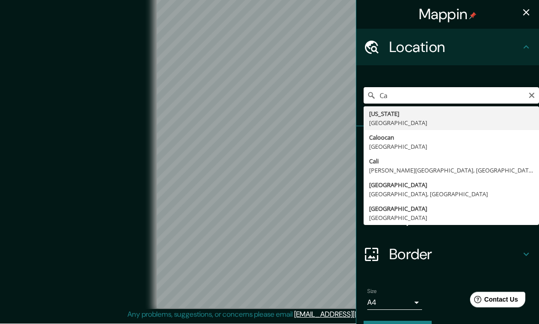  Describe the element at coordinates (447, 218) in the screenshot. I see `div: Layout` at that location.